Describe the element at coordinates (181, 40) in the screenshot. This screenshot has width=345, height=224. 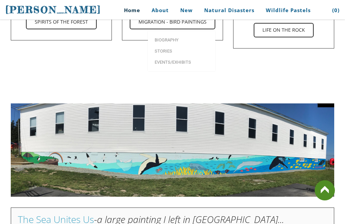
I see `a: Biography` at that location.